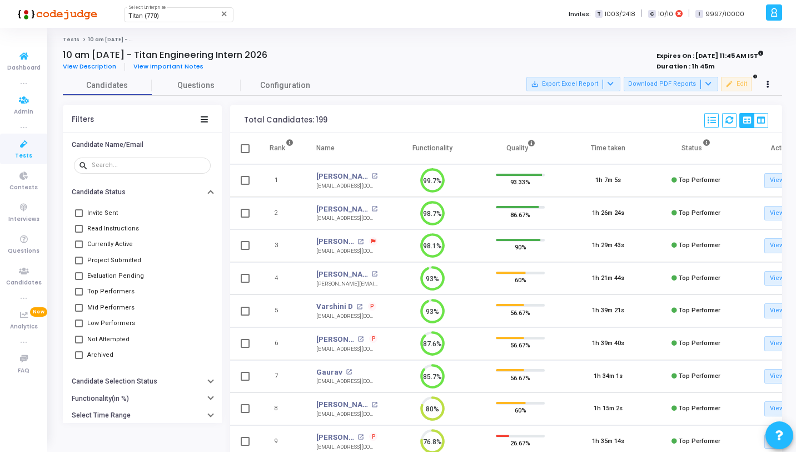 This screenshot has width=796, height=452. Describe the element at coordinates (111, 291) in the screenshot. I see `span: Top Performers` at that location.